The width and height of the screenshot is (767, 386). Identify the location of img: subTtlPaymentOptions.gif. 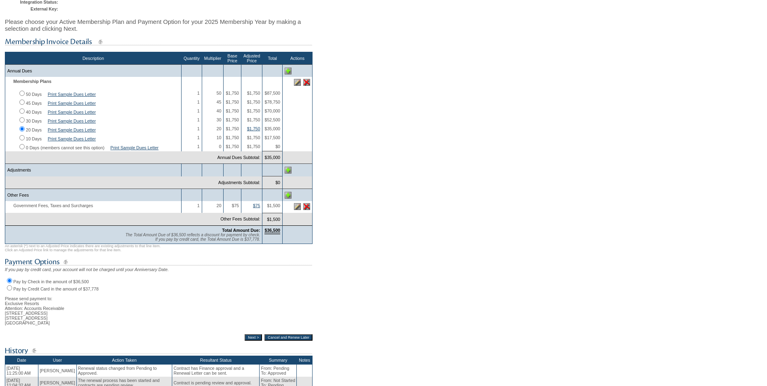
(158, 261).